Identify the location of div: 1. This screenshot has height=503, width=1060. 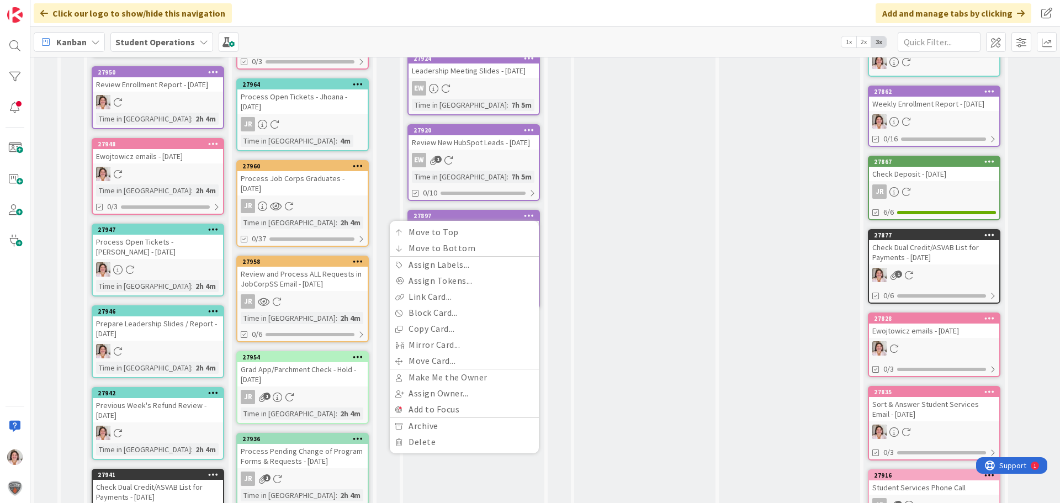
(58, 9).